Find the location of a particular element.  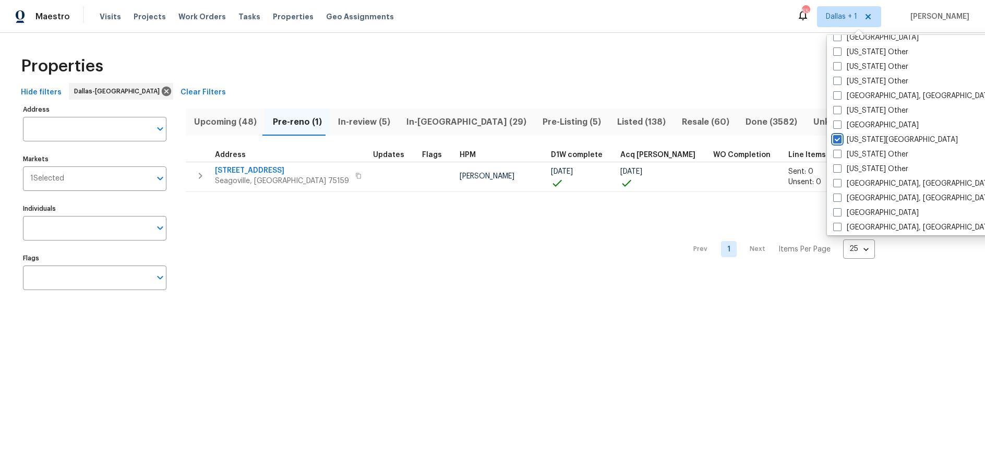

span: Geo Assignments is located at coordinates (360, 17).